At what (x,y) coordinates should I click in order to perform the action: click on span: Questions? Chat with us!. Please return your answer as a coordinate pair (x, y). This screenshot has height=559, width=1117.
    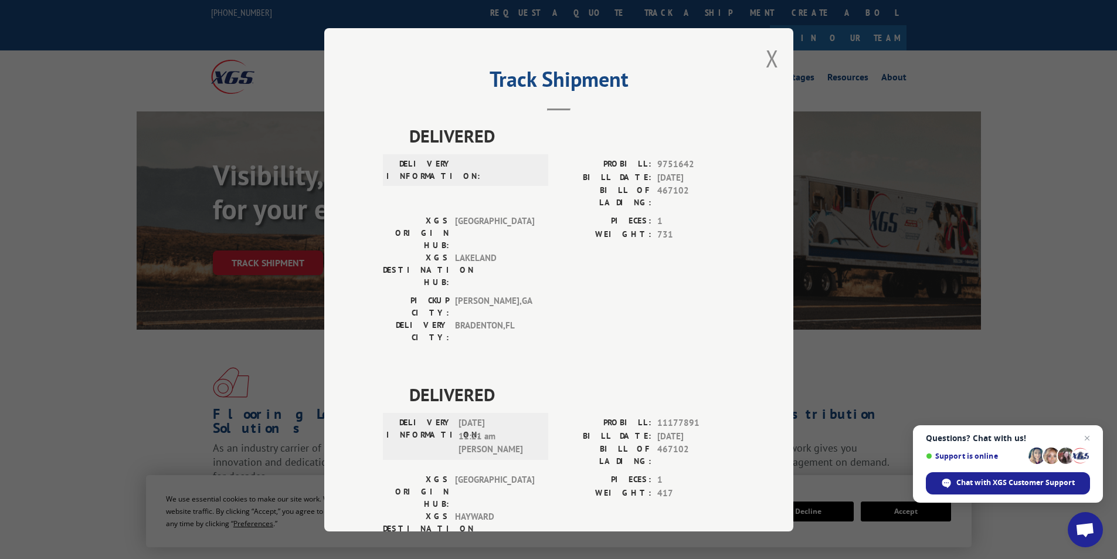
    Looking at the image, I should click on (1008, 438).